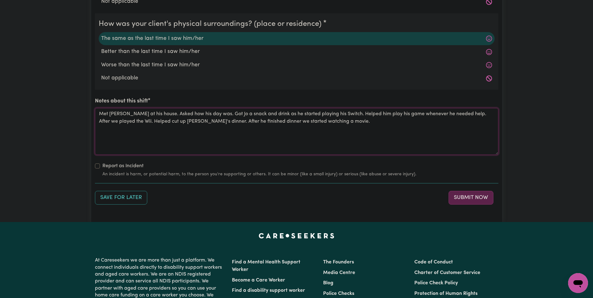  Describe the element at coordinates (447, 272) in the screenshot. I see `a: Charter of Customer Service` at that location.